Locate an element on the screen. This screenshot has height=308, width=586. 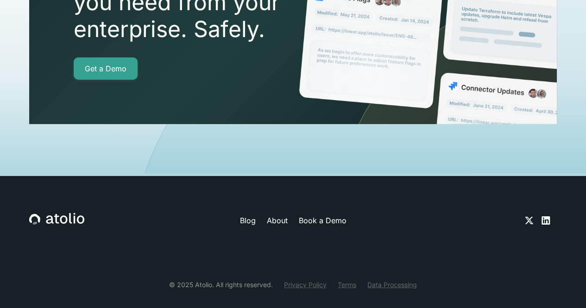
a: Get a Demo is located at coordinates (106, 69).